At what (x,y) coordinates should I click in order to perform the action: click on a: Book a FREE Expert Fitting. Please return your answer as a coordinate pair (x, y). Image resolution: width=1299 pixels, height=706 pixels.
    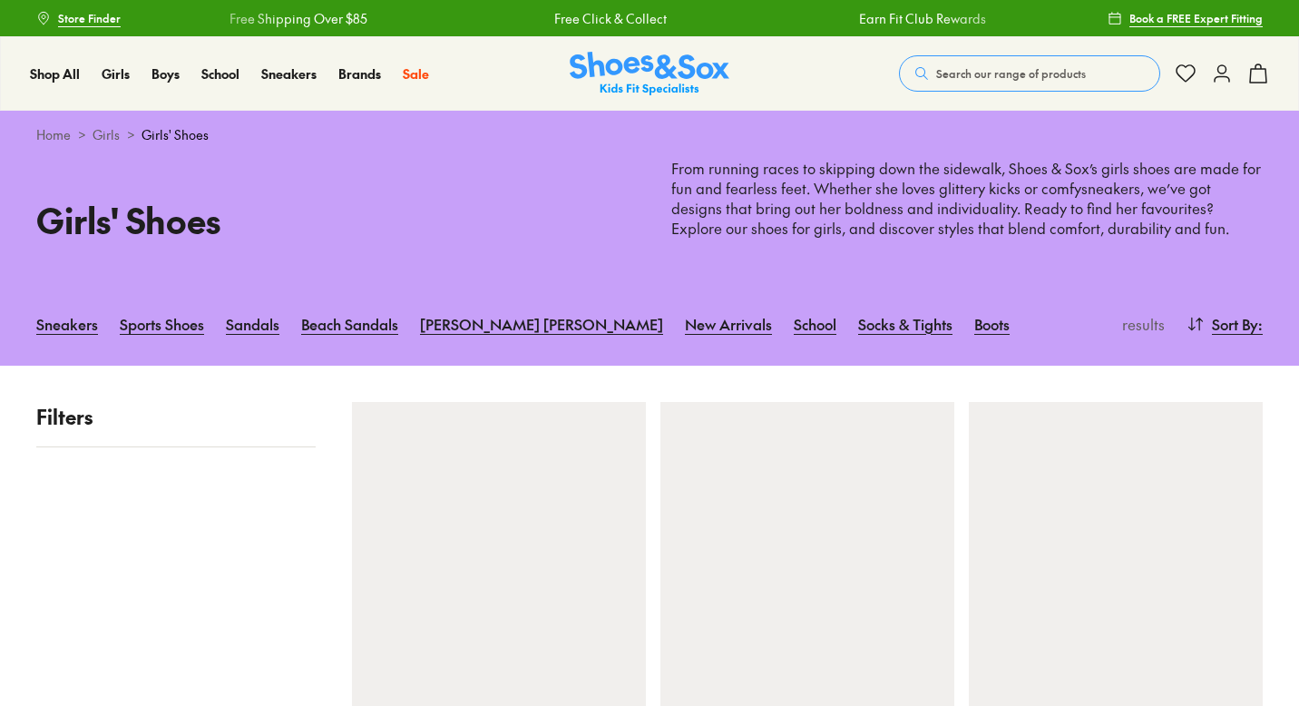
    Looking at the image, I should click on (1185, 18).